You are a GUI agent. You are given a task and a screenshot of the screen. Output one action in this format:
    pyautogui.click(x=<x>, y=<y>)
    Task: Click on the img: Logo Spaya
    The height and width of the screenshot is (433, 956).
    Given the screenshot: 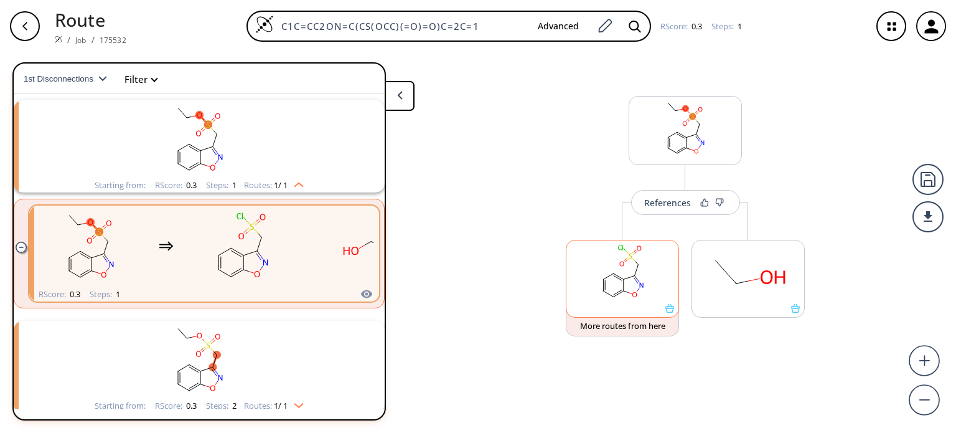 What is the action you would take?
    pyautogui.click(x=265, y=24)
    